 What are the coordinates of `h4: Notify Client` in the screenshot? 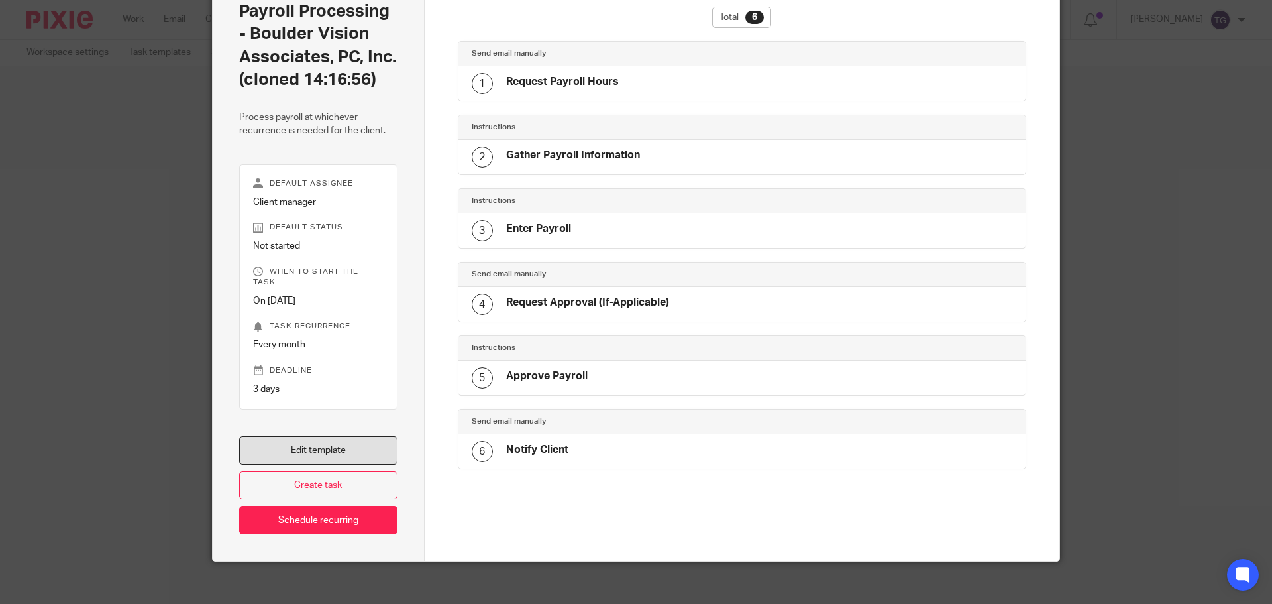 It's located at (537, 449).